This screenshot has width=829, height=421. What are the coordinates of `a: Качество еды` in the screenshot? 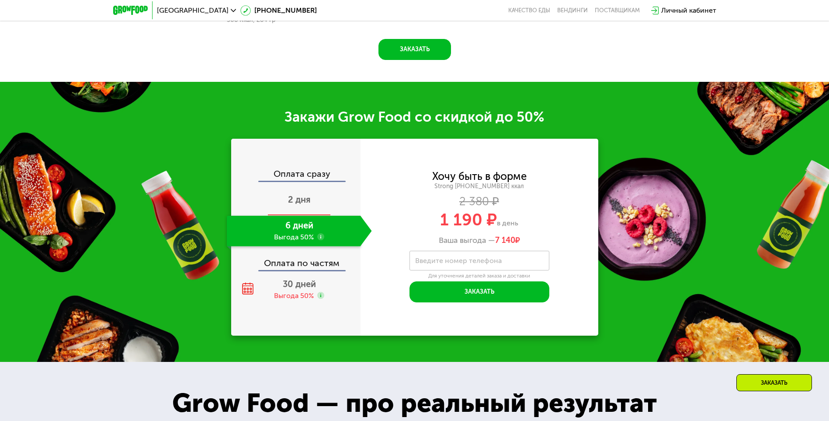 It's located at (529, 10).